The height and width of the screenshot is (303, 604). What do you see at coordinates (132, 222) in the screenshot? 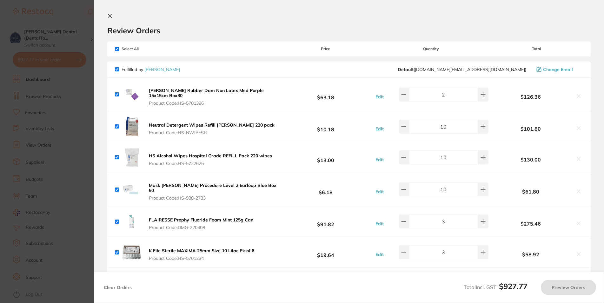
I see `img: aHgxOWs3aA` at bounding box center [132, 222].